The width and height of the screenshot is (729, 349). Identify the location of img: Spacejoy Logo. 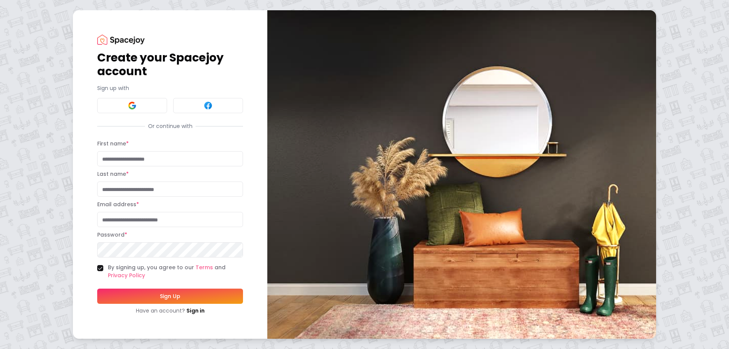
(121, 39).